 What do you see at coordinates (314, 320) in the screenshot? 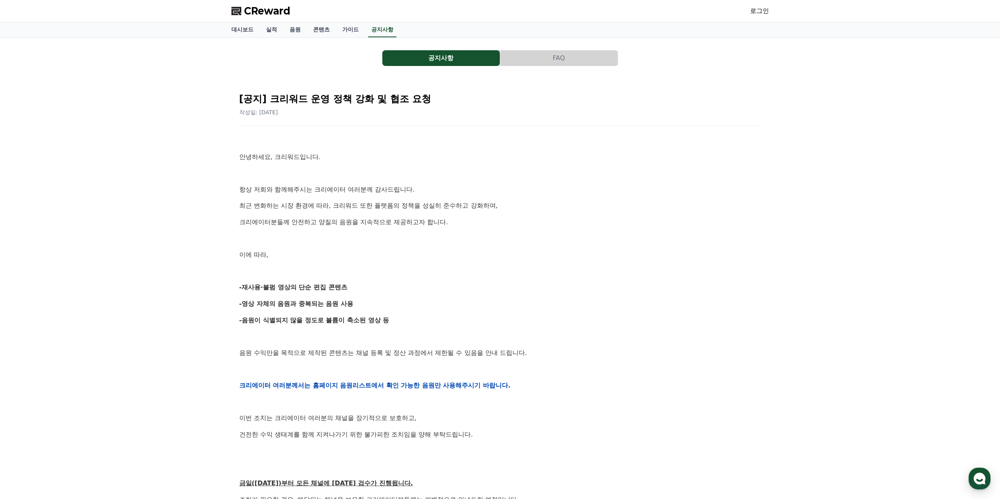
I see `strong: -음원이 식별되지 않을 정도로 볼륨이 축소된 영상 등` at bounding box center [314, 320].